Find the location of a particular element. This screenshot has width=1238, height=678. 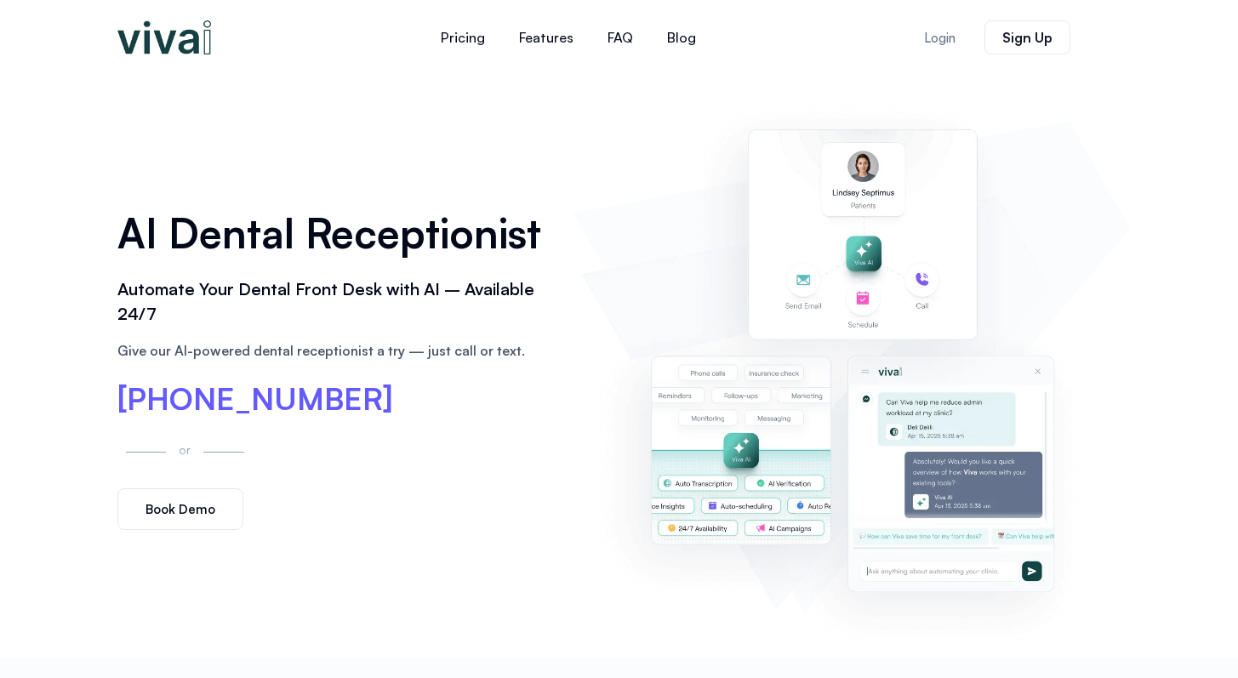

span: Sign Up is located at coordinates (1027, 37).